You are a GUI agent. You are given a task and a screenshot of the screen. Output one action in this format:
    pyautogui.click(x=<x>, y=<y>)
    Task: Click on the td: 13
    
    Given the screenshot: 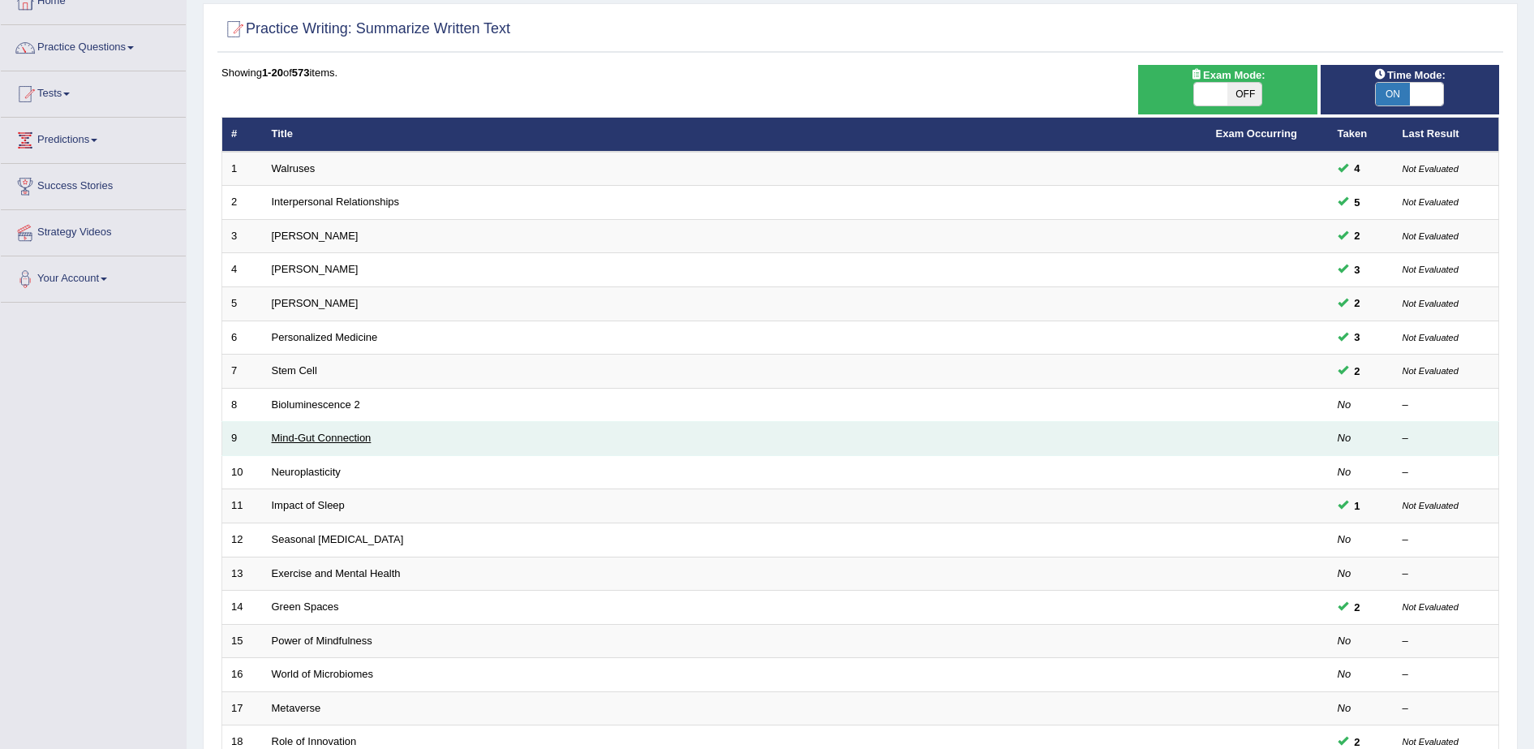 What is the action you would take?
    pyautogui.click(x=243, y=573)
    